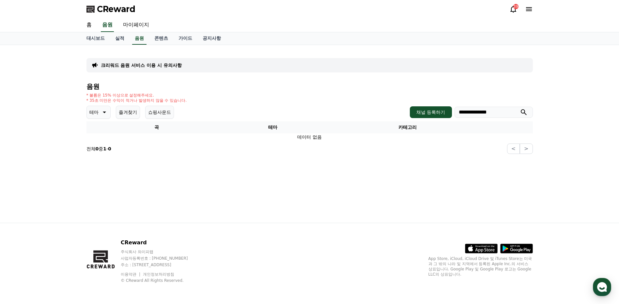 This screenshot has height=304, width=619. I want to click on a: 39, so click(514, 9).